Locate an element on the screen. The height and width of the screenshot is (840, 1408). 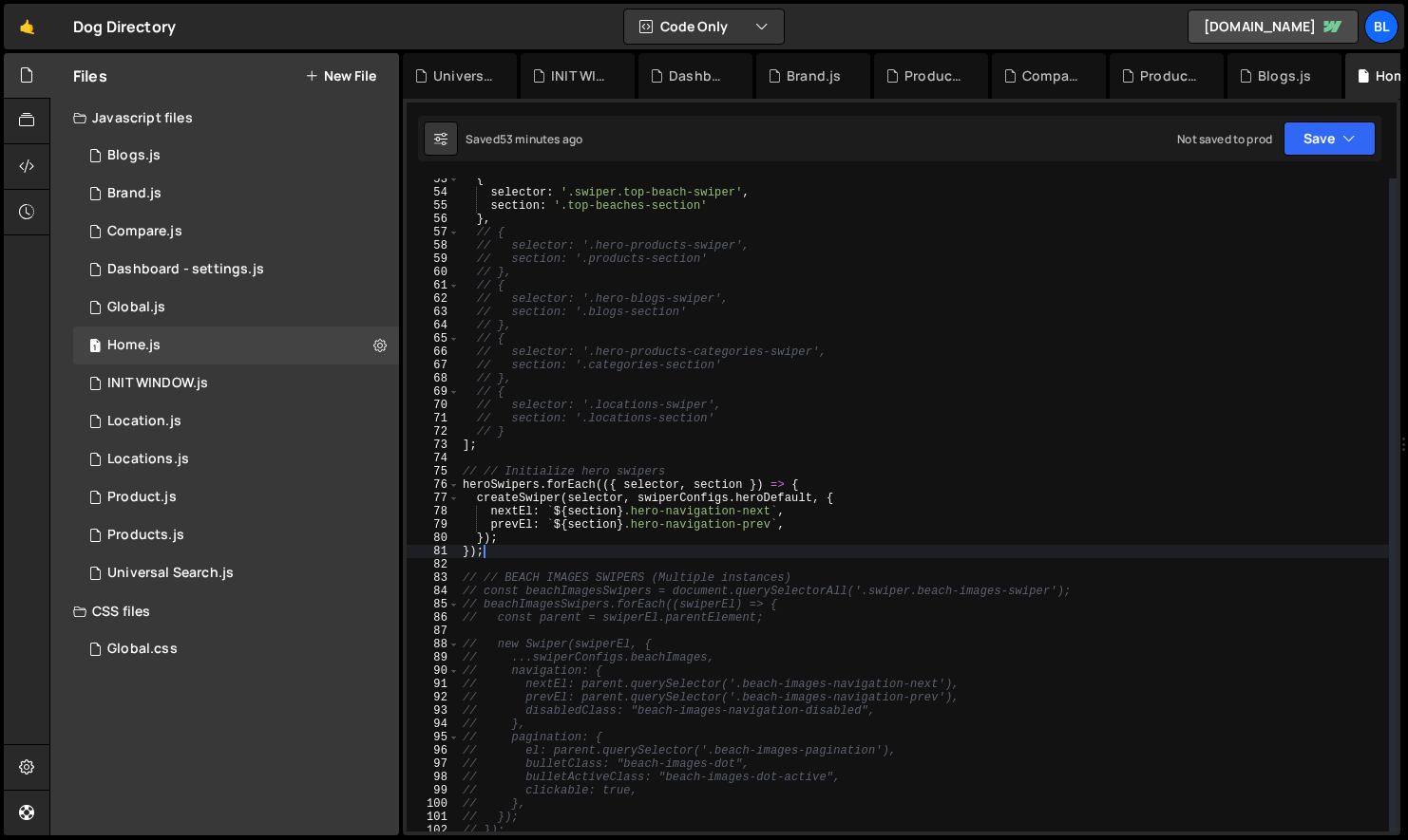
div: 97 is located at coordinates (434, 765).